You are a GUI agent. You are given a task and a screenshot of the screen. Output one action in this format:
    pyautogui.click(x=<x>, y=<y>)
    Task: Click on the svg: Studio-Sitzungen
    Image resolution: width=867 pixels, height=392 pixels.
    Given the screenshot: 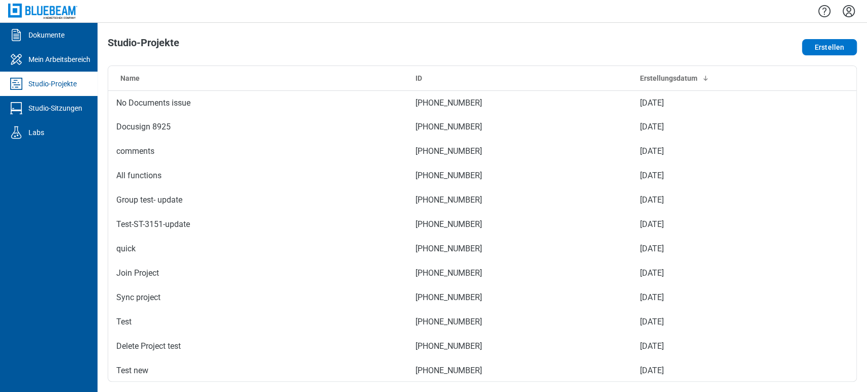 What is the action you would take?
    pyautogui.click(x=16, y=108)
    